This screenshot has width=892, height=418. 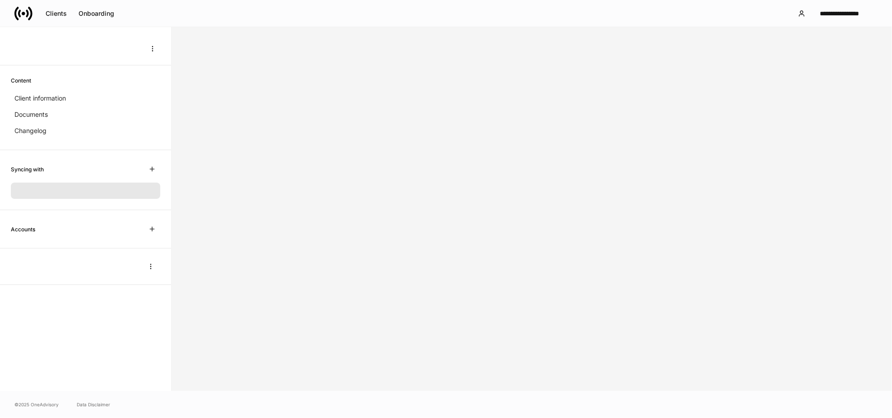 What do you see at coordinates (23, 229) in the screenshot?
I see `h6: Accounts` at bounding box center [23, 229].